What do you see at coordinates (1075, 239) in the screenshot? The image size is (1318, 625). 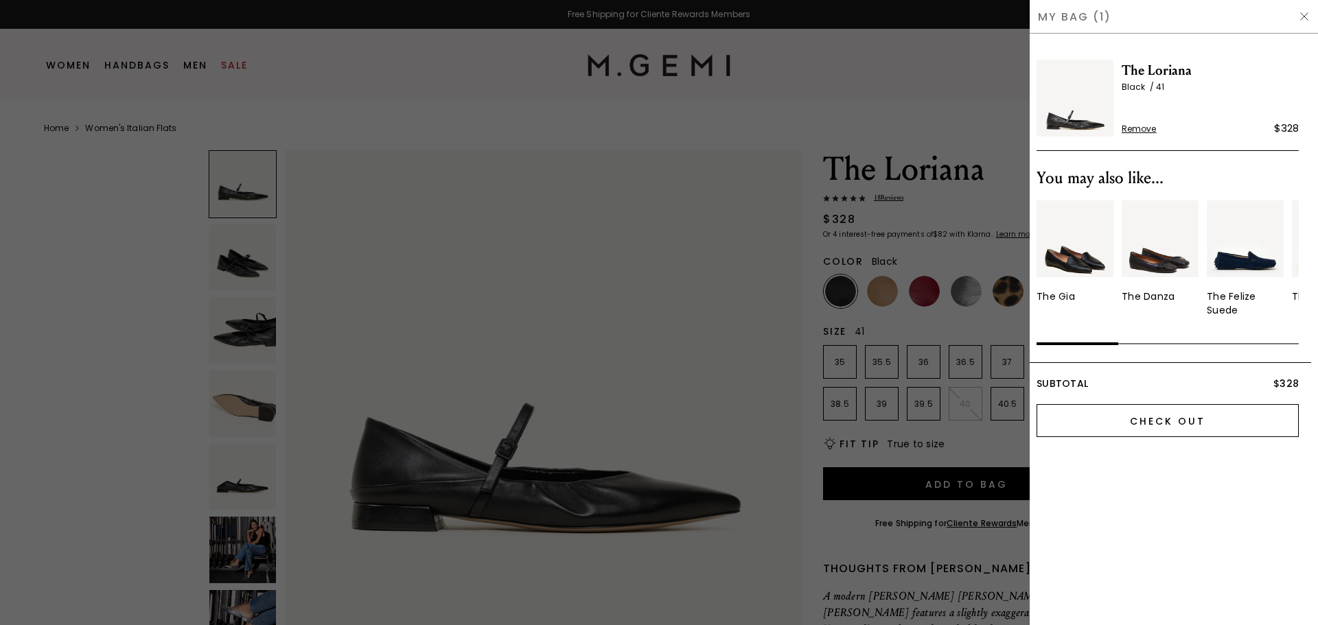 I see `img: v_11763_02_Hover_New_TheGia_Black_Leather_290x387_crop_center.jpg` at bounding box center [1075, 239].